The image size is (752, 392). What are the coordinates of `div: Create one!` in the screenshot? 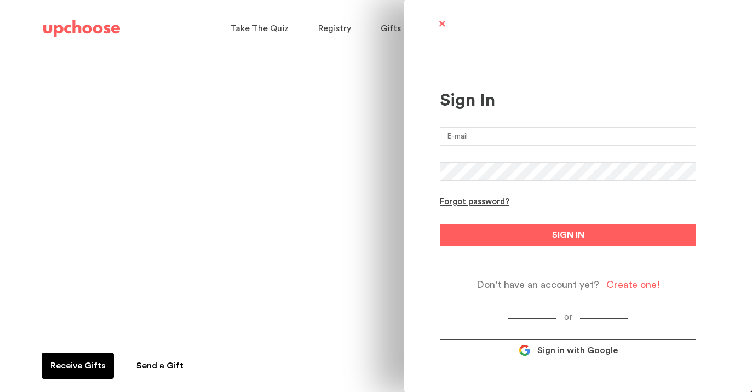 It's located at (633, 285).